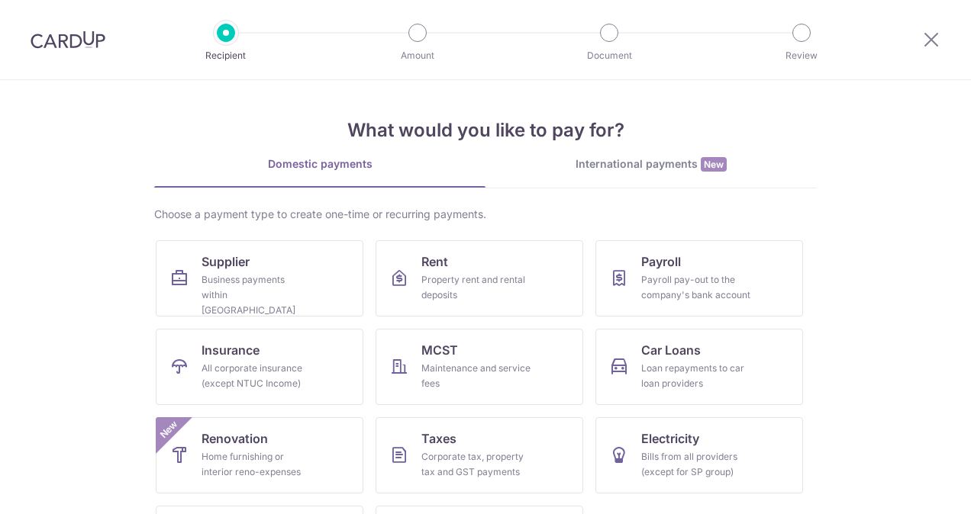 This screenshot has width=971, height=514. What do you see at coordinates (696, 465) in the screenshot?
I see `div: Bills from all providers (except for SP group)` at bounding box center [696, 465].